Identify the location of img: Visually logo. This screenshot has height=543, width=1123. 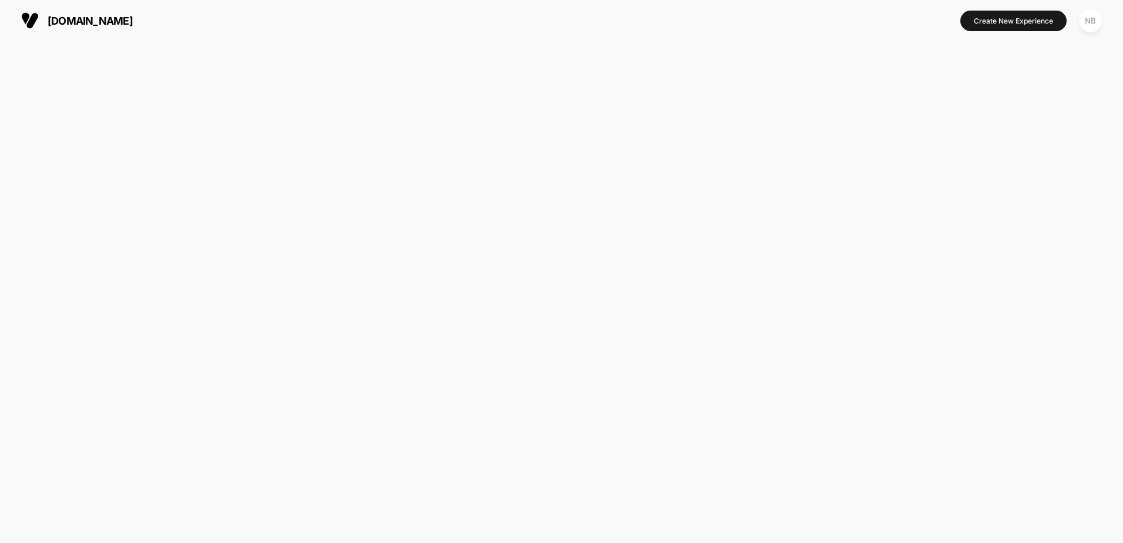
(30, 21).